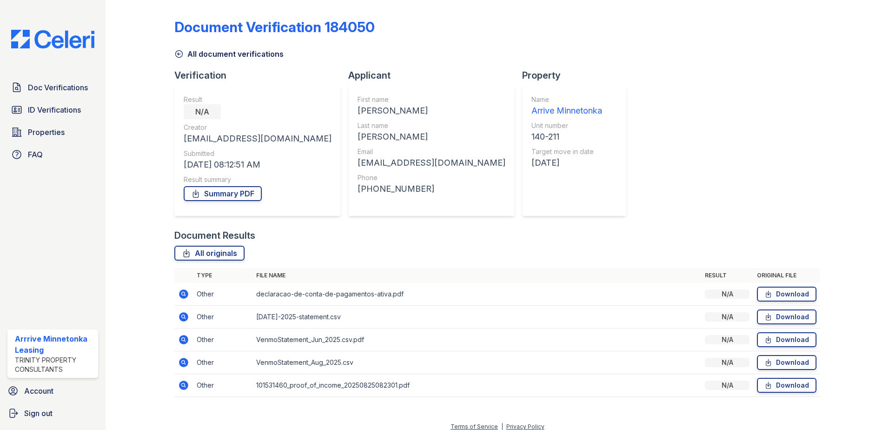  What do you see at coordinates (474, 426) in the screenshot?
I see `a: Terms of Service` at bounding box center [474, 426].